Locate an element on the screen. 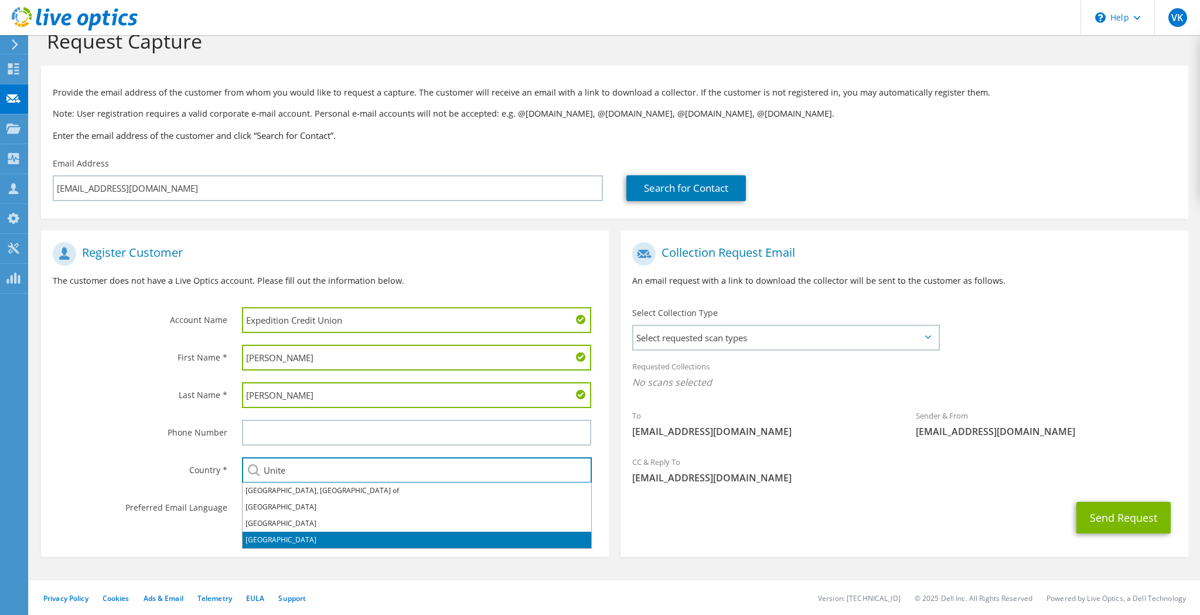 This screenshot has width=1200, height=615. li: Powered by Live Optics, a Dell Technology is located at coordinates (1117, 598).